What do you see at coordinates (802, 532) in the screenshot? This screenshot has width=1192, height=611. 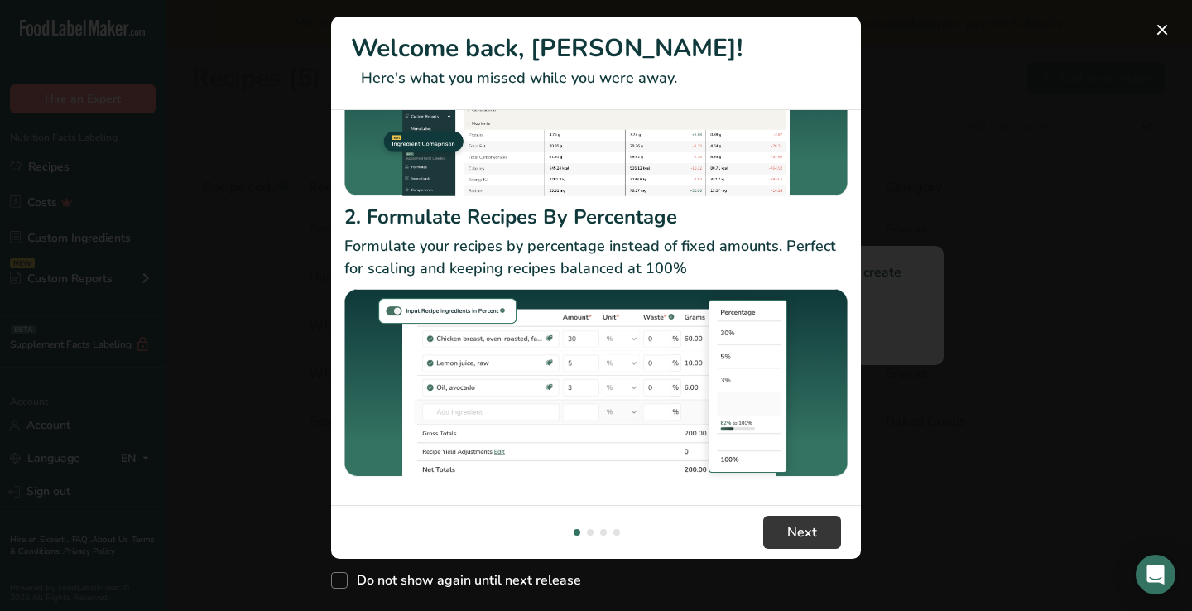 I see `button: Next` at bounding box center [802, 532].